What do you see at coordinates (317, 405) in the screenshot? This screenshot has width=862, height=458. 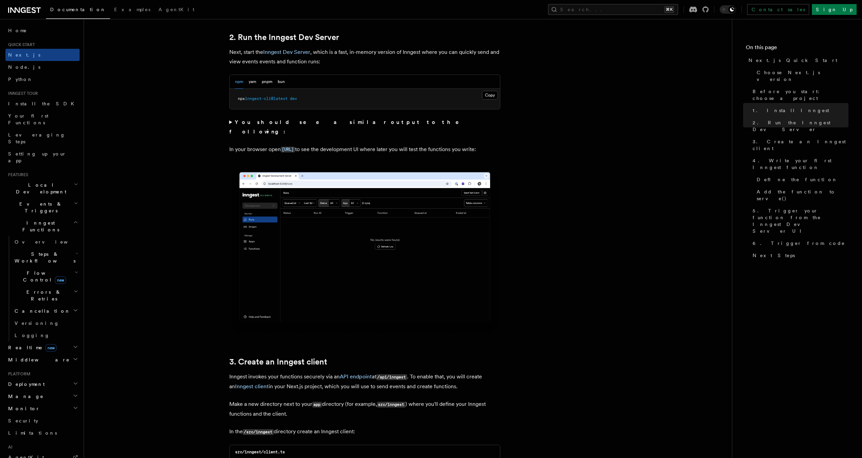 I see `code: app` at bounding box center [317, 405].